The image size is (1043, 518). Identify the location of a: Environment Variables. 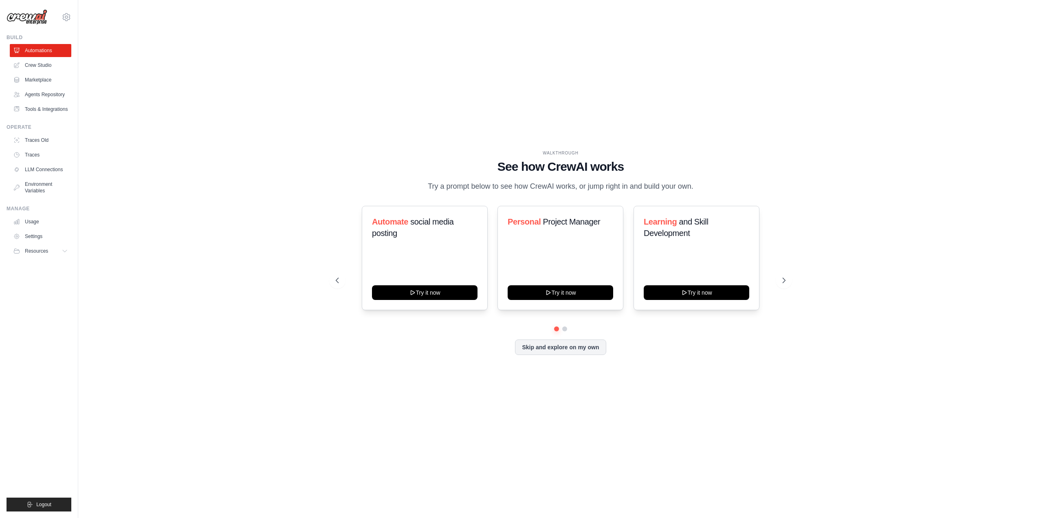
(40, 187).